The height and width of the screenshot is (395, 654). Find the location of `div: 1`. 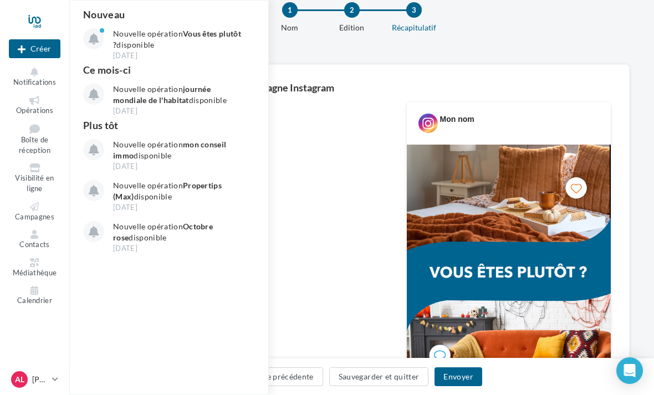

div: 1 is located at coordinates (290, 10).